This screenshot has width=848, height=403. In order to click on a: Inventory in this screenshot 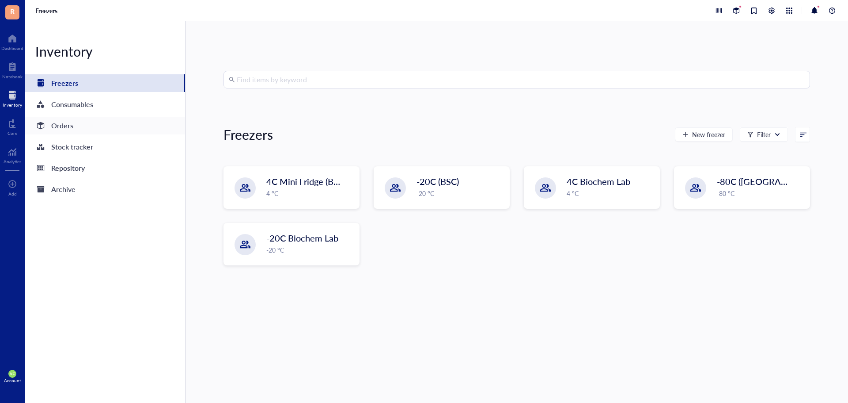, I will do `click(12, 98)`.